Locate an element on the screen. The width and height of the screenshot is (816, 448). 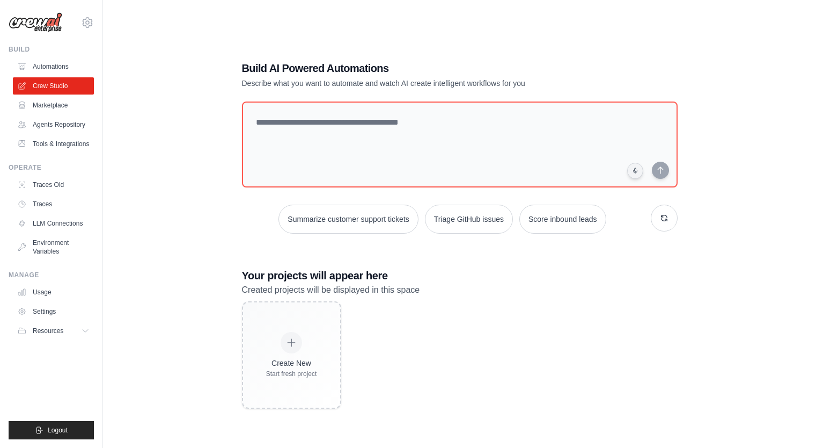
p: Describe what you want to automate and watch AI create intelligent workflows for you is located at coordinates (422, 83).